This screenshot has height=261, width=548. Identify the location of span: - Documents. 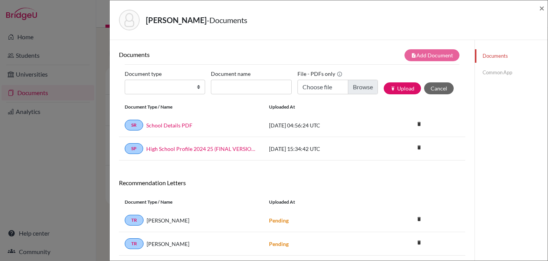
(227, 20).